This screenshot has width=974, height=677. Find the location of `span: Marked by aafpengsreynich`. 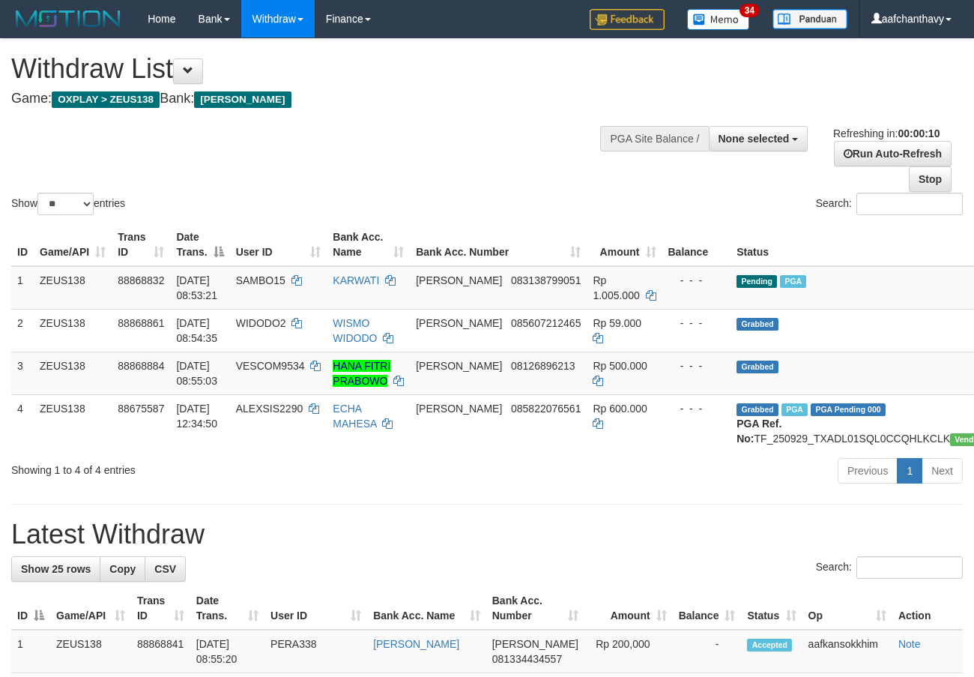

span: Marked by aafpengsreynich is located at coordinates (795, 409).